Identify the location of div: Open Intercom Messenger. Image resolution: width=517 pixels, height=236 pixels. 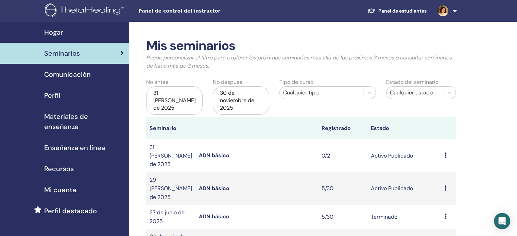
(502, 221).